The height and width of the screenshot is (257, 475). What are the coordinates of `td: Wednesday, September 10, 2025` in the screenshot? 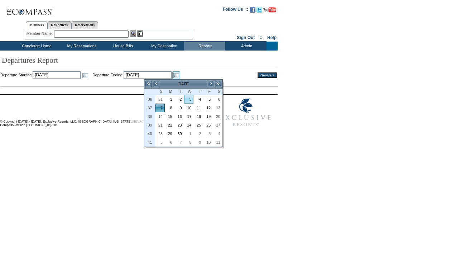 It's located at (189, 108).